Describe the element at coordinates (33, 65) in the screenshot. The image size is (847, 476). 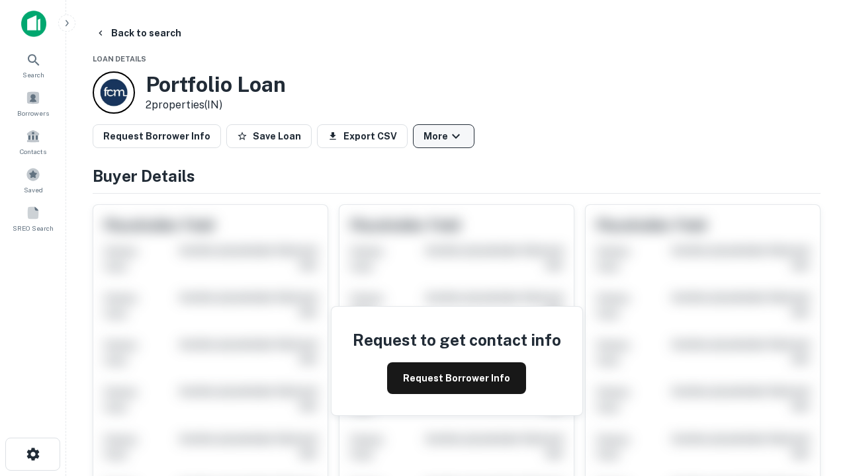
I see `a: Search` at that location.